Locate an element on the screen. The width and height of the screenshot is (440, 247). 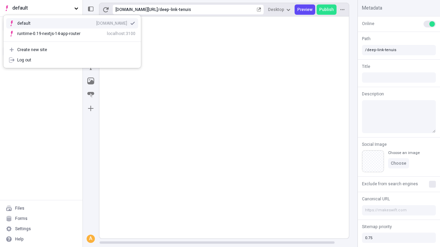
span: Social Image is located at coordinates (374, 145).